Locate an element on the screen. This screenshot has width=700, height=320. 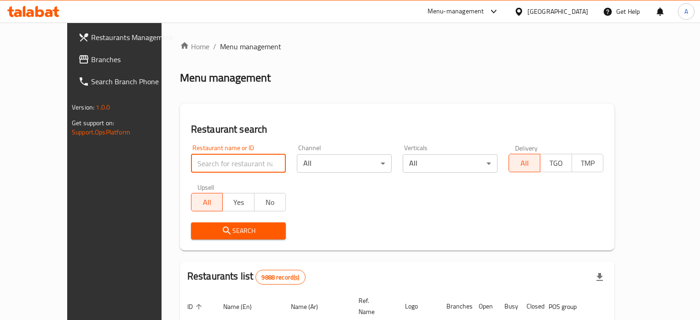
div: Menu-management is located at coordinates (456, 12).